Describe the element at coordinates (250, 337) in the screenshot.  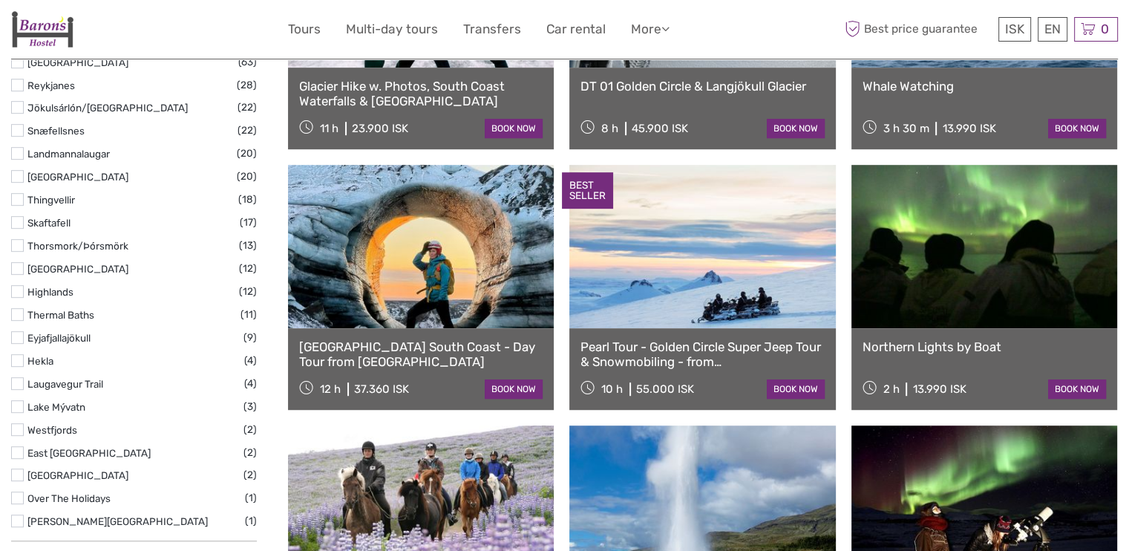
I see `span: (9)` at that location.